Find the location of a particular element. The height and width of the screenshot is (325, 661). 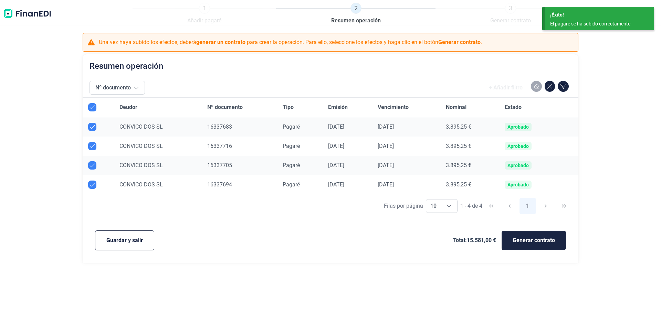

button: Last Page is located at coordinates (564, 206).